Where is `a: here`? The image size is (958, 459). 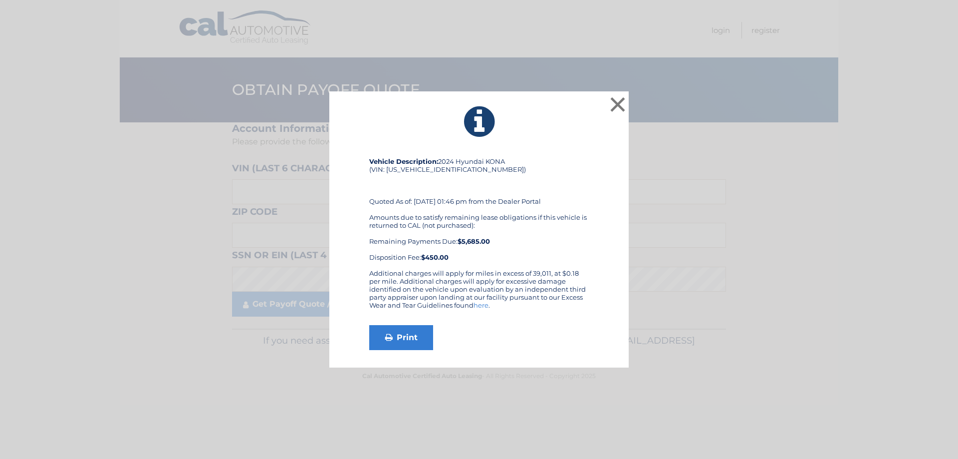
a: here is located at coordinates (481, 305).